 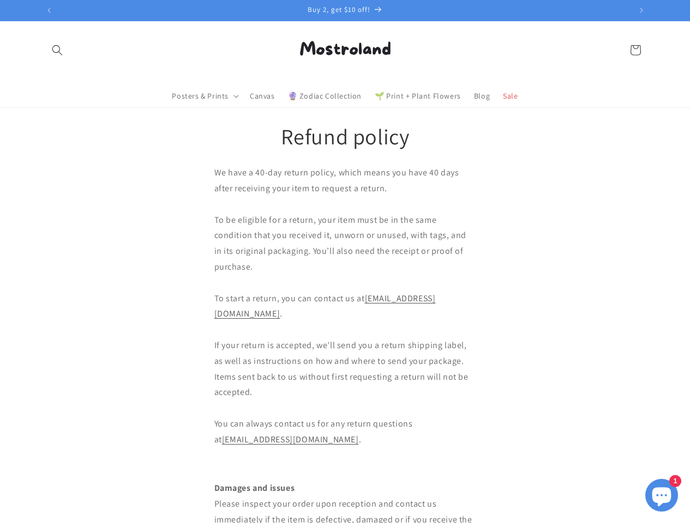 What do you see at coordinates (204, 96) in the screenshot?
I see `summary: Posters & Prints` at bounding box center [204, 96].